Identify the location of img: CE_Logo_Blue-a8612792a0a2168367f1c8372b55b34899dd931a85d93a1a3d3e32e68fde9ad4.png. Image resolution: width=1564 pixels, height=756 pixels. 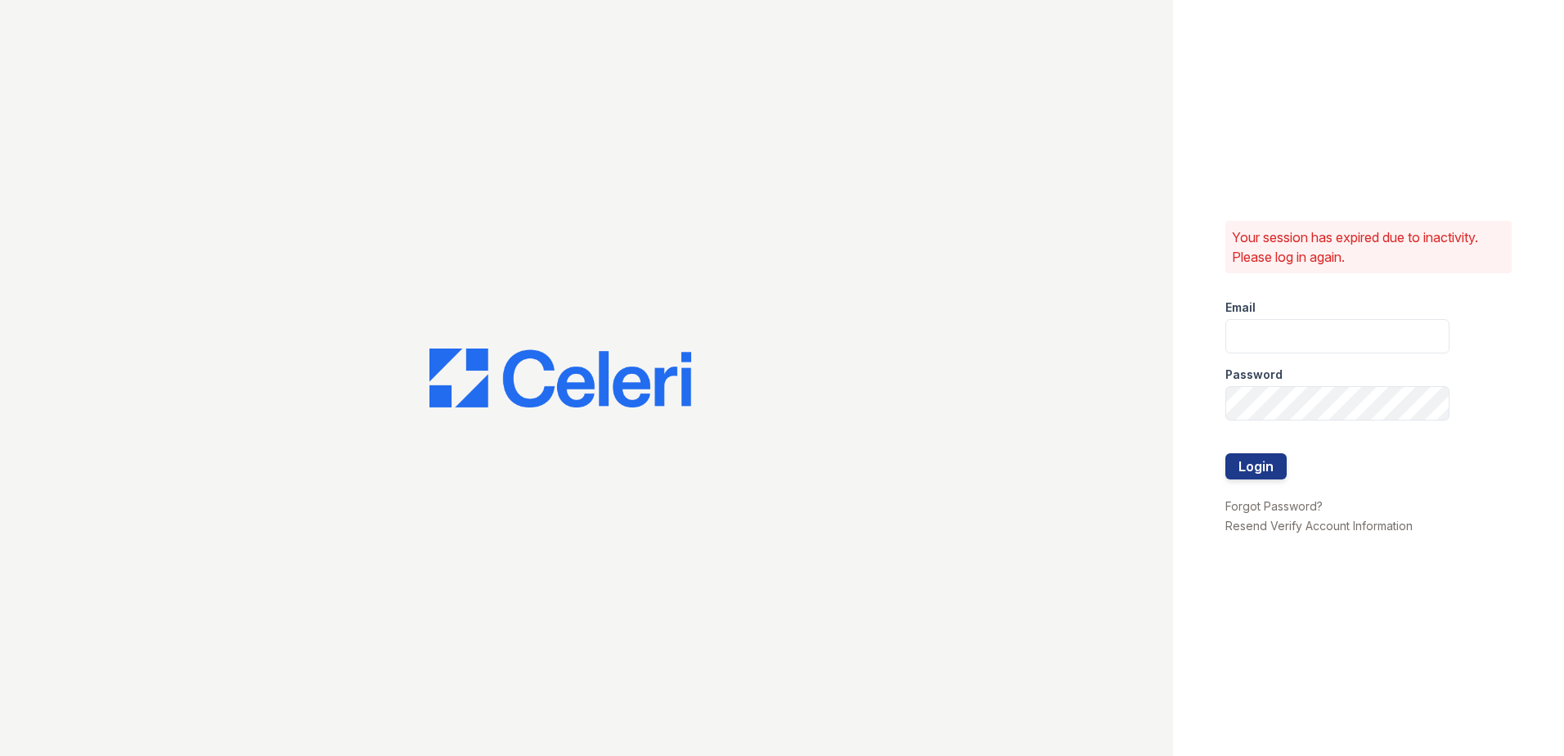
(560, 378).